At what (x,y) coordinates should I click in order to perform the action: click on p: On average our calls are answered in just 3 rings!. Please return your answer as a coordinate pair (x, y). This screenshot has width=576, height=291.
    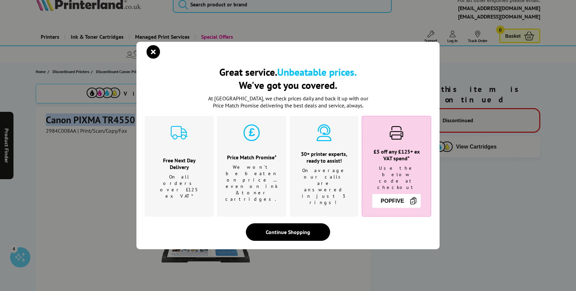
    Looking at the image, I should click on (324, 187).